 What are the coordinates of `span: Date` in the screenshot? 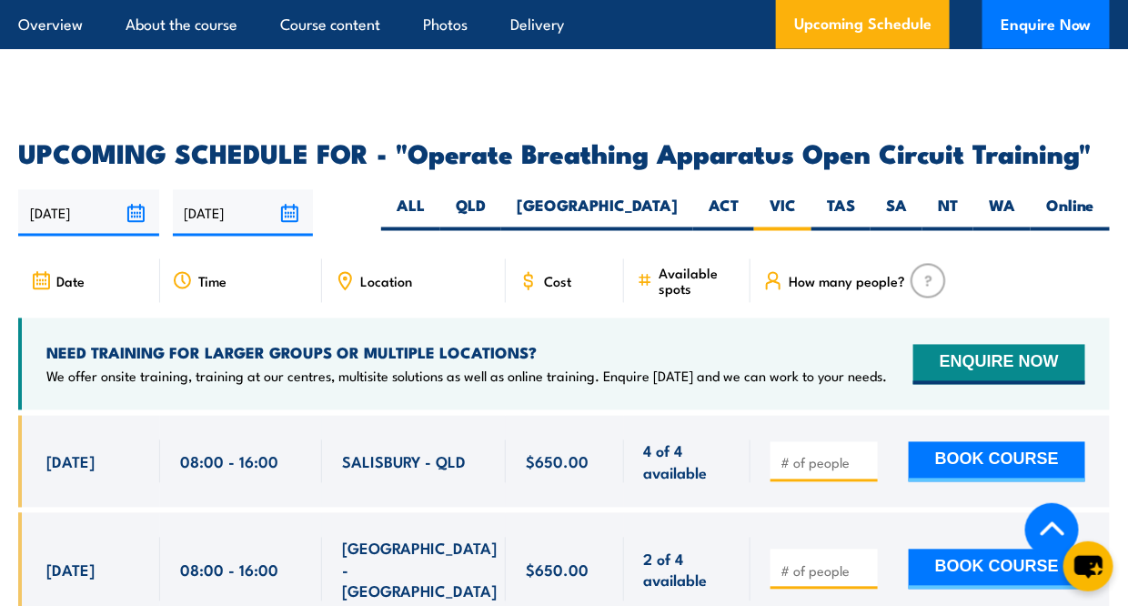 It's located at (70, 281).